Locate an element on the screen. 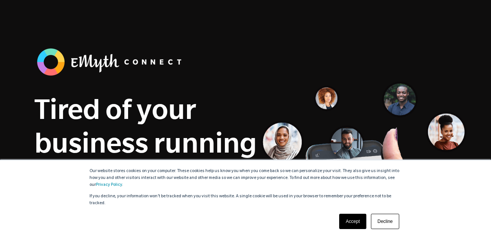 The height and width of the screenshot is (239, 491). a: Decline is located at coordinates (385, 221).